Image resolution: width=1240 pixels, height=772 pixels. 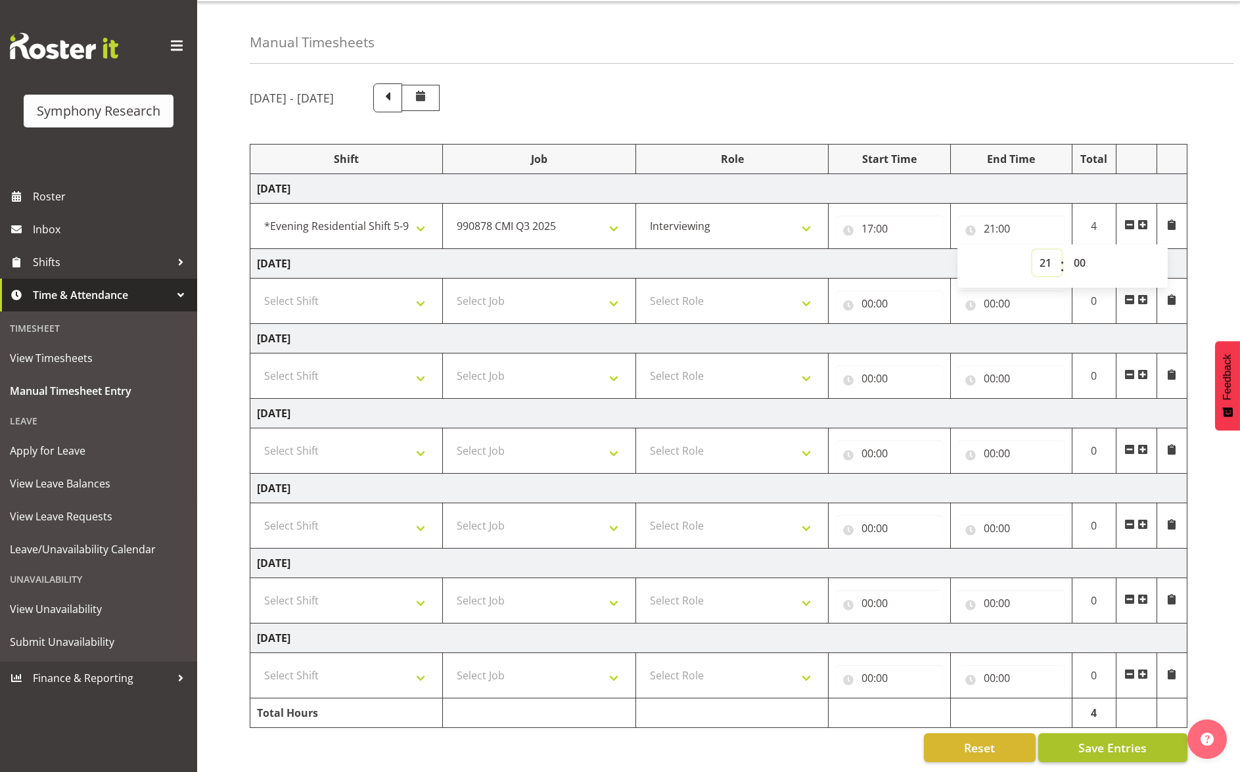 I want to click on a: Manual Timesheet Entry, so click(x=99, y=391).